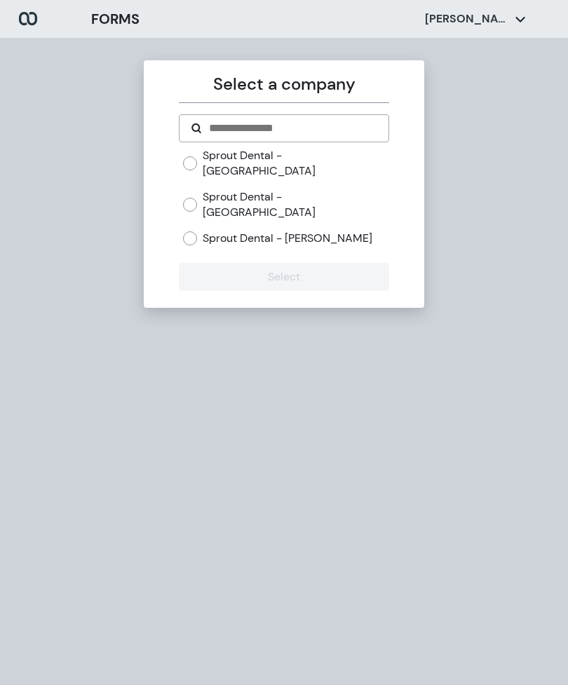 Image resolution: width=568 pixels, height=685 pixels. What do you see at coordinates (292, 128) in the screenshot?
I see `input: Search` at bounding box center [292, 128].